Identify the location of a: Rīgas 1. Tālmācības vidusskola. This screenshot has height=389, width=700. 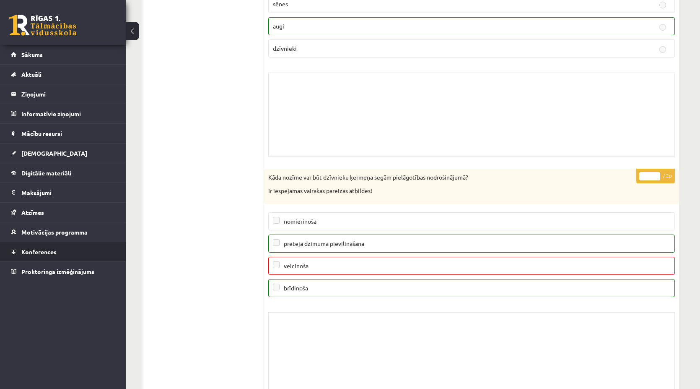
(43, 25).